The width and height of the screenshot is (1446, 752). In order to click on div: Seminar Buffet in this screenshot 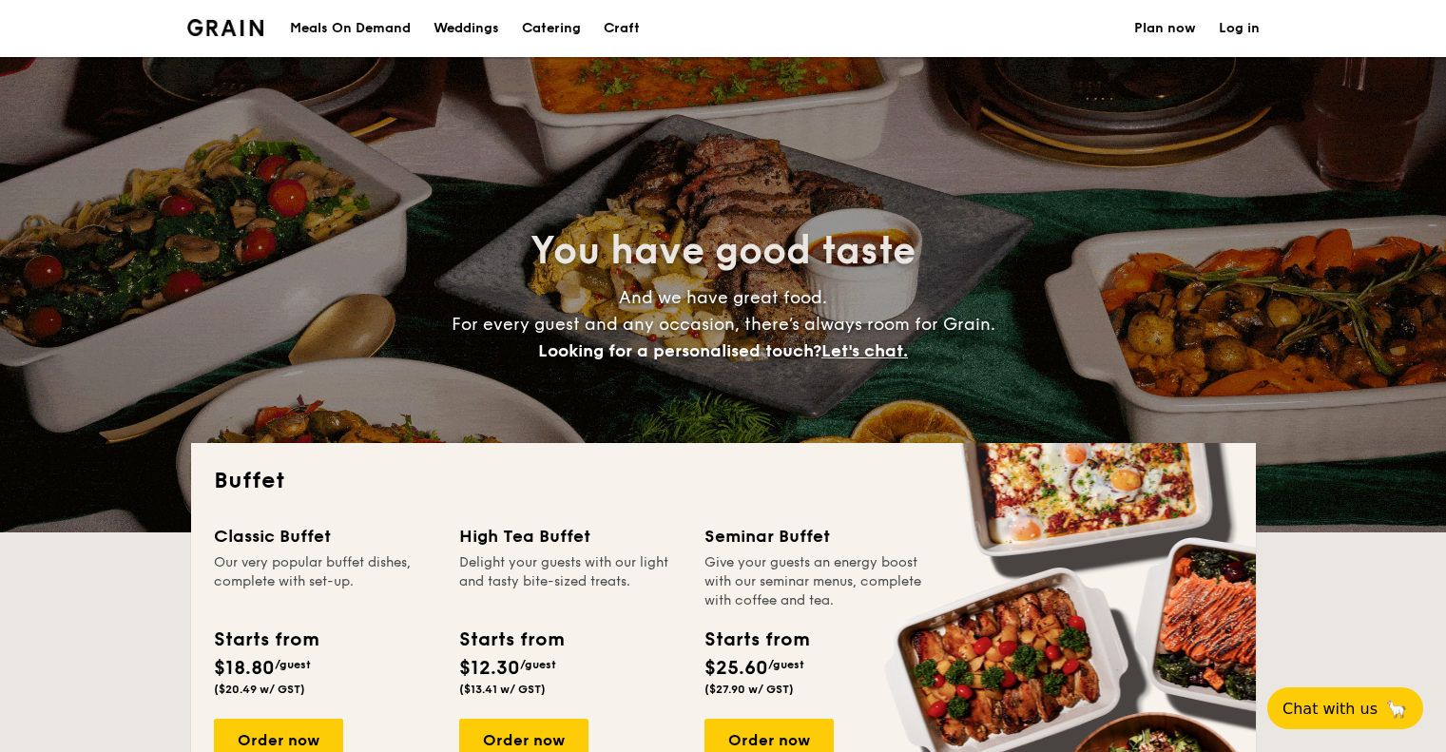, I will do `click(815, 536)`.